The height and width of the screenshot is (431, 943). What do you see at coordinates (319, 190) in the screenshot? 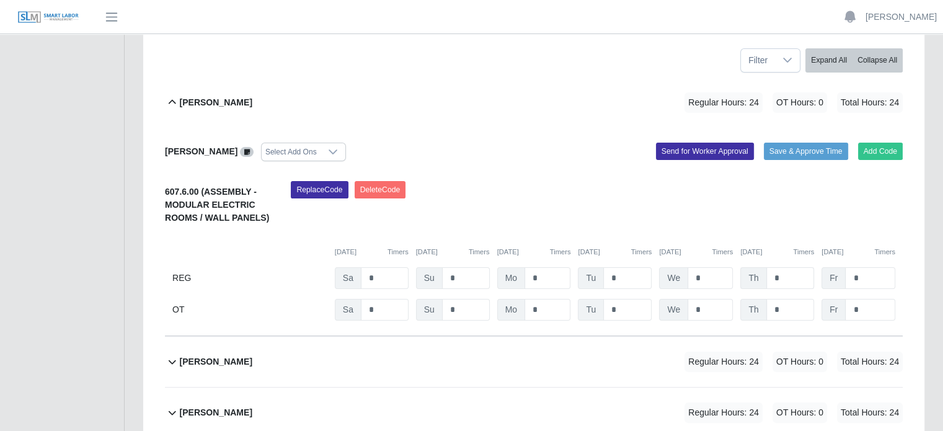
I see `button: ReplaceCode` at bounding box center [319, 190].